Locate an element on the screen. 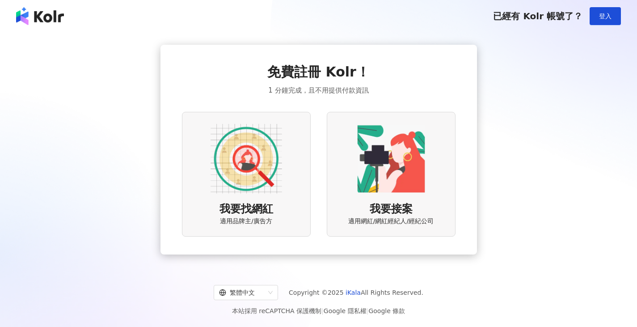  img: AD identity option is located at coordinates (246, 159).